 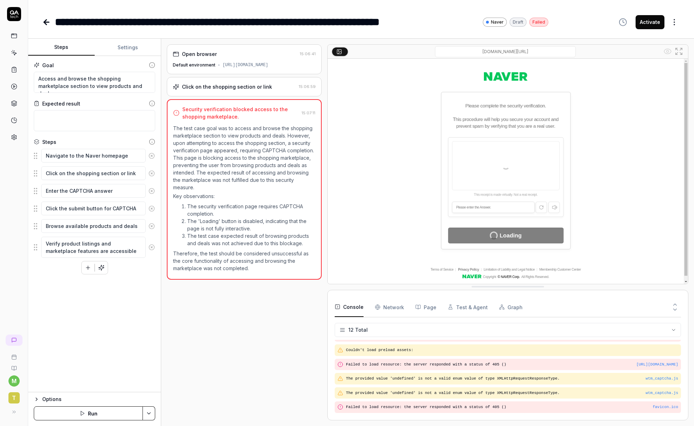 I want to click on img: Screenshot, so click(x=508, y=172).